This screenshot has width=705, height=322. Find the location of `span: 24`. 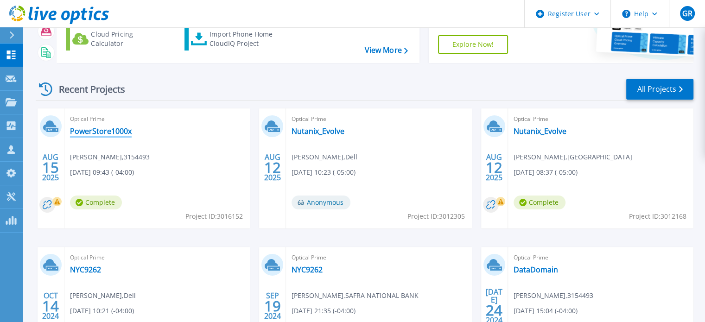

span: 24 is located at coordinates (494, 310).